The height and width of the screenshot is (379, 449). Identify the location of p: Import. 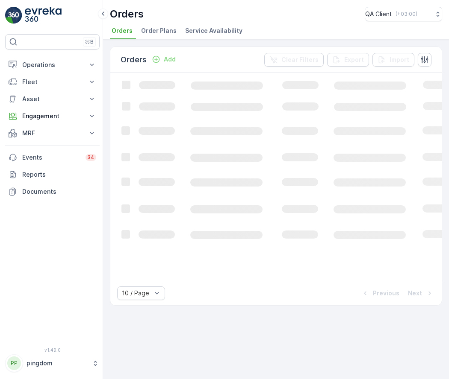
(399, 60).